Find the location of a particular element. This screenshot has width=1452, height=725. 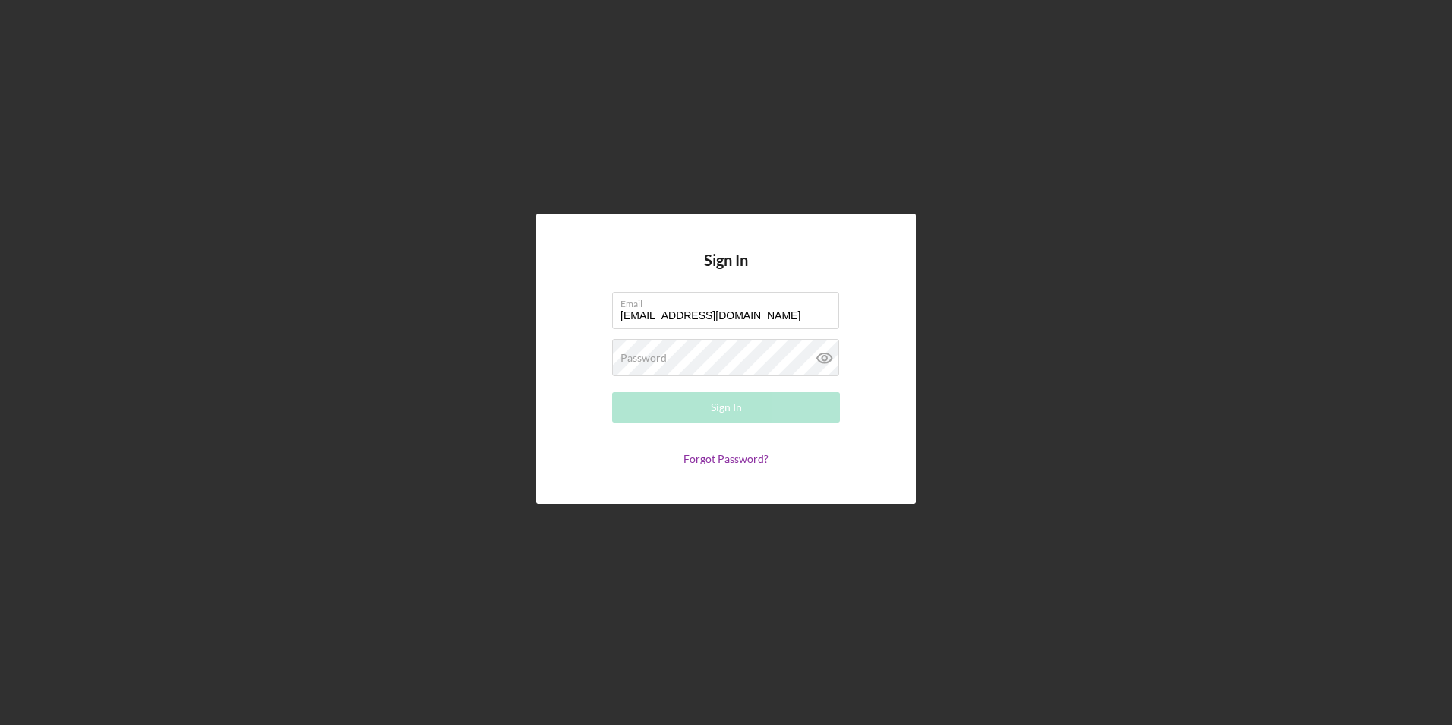

div: Sign In is located at coordinates (726, 407).